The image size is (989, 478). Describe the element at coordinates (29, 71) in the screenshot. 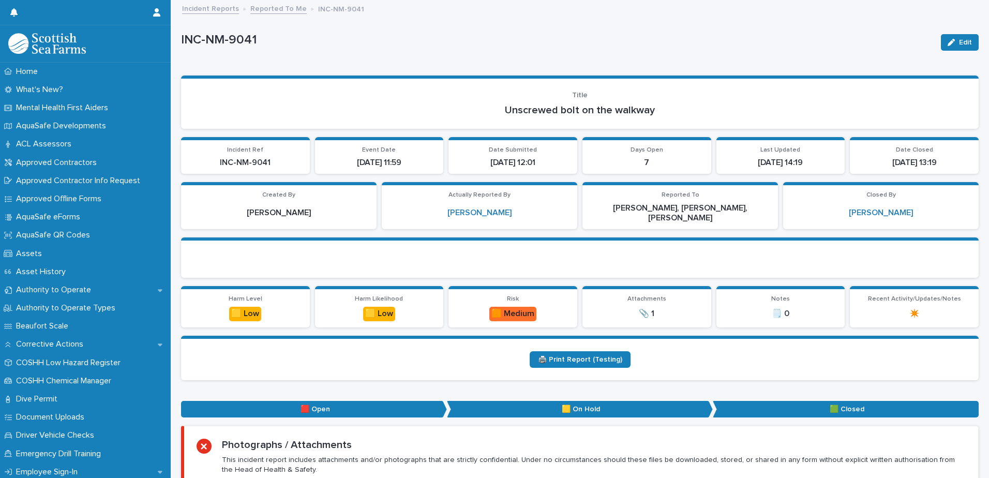

I see `p: Home` at that location.